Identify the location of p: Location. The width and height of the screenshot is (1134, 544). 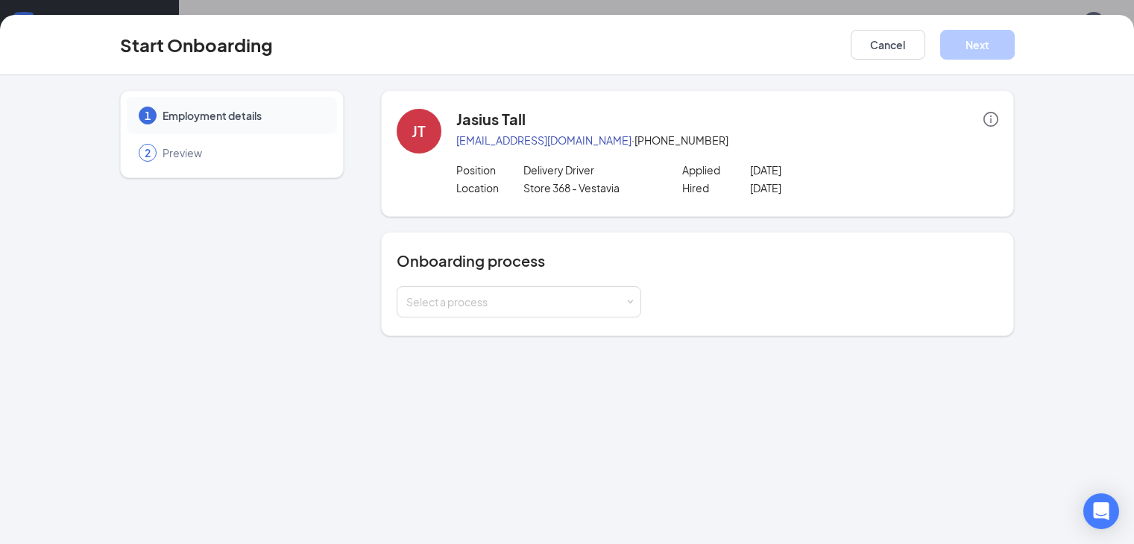
(490, 188).